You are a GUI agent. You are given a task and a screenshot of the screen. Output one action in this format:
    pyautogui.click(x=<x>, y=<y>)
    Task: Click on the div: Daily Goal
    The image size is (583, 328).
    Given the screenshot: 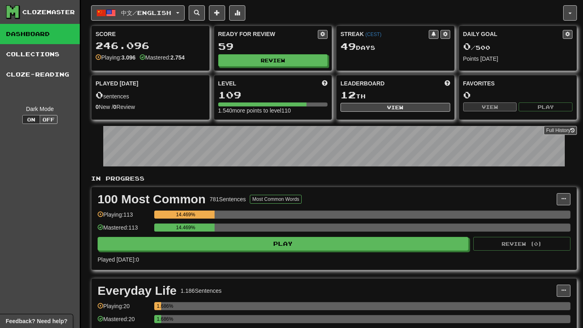 What is the action you would take?
    pyautogui.click(x=513, y=34)
    